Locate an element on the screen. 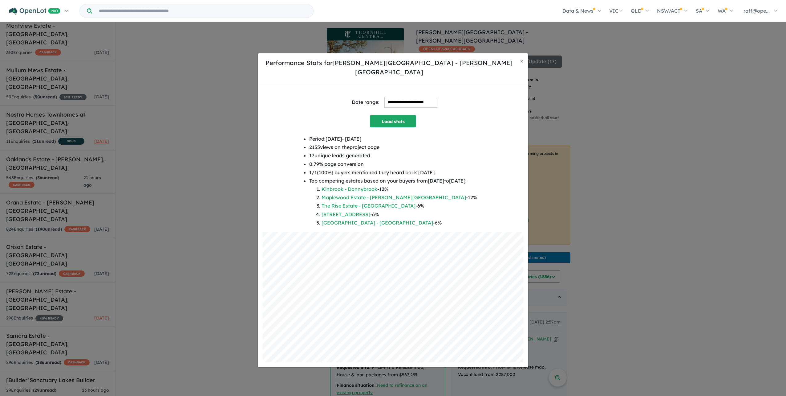 This screenshot has height=396, width=786. div: Date range: is located at coordinates (366, 102).